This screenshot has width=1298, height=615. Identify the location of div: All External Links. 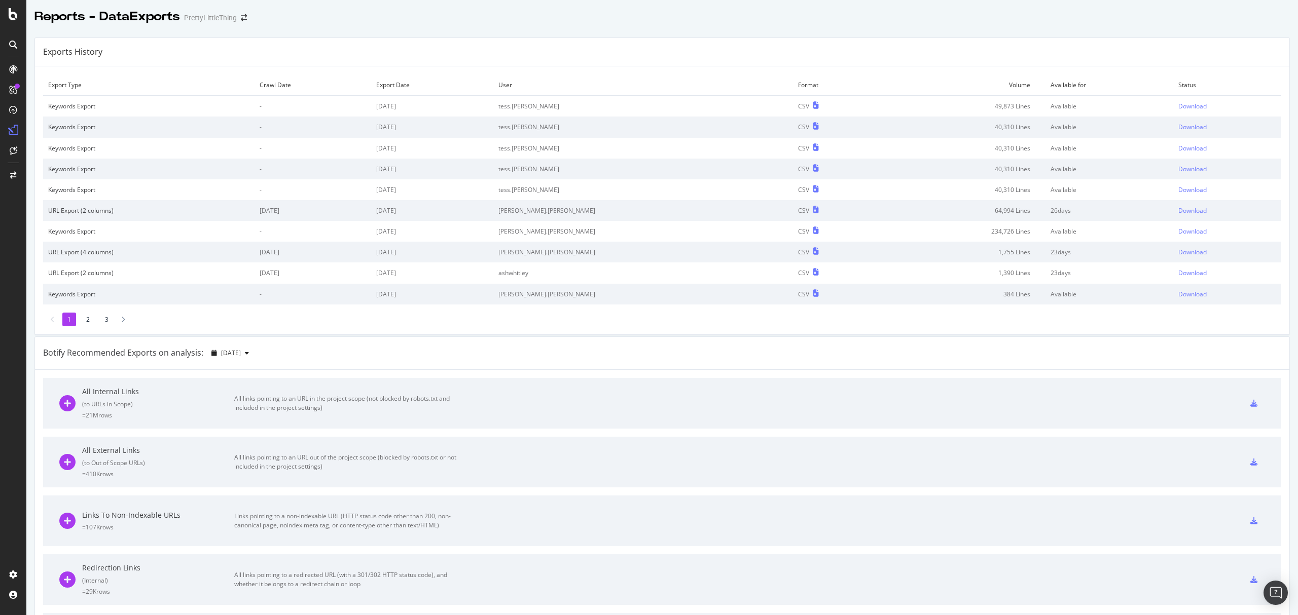
(158, 451).